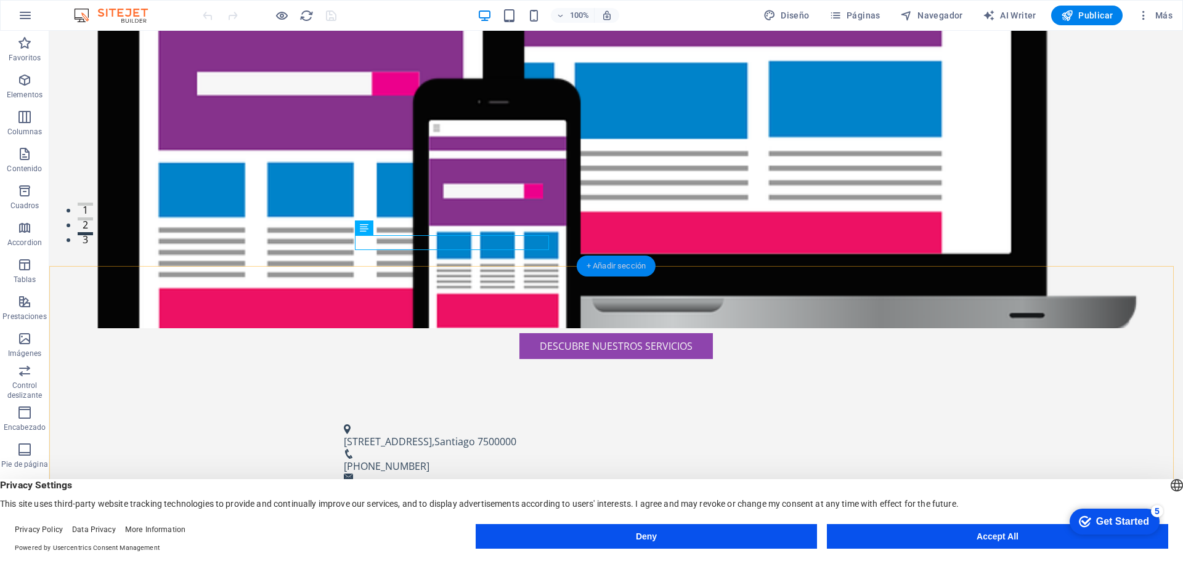  I want to click on span: Más, so click(1155, 15).